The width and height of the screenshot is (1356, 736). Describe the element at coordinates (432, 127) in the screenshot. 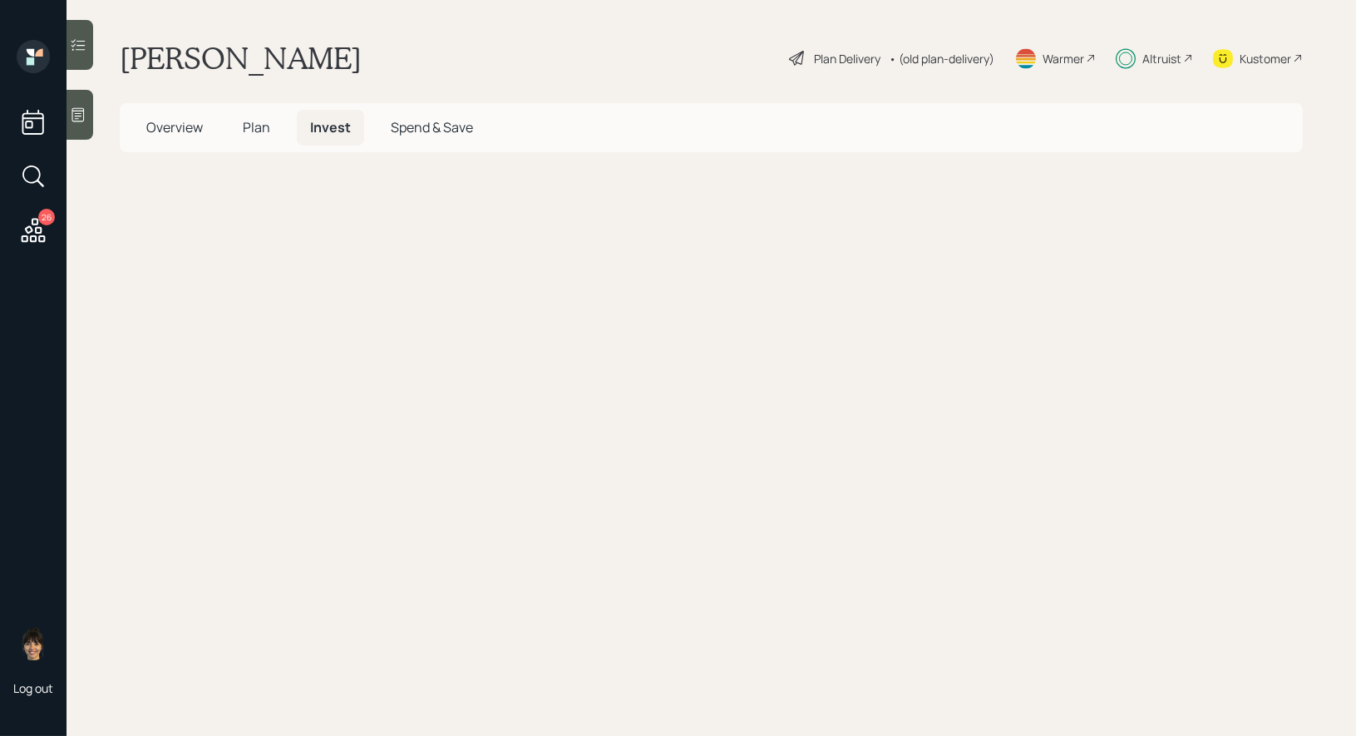

I see `span: Spend & Save` at that location.